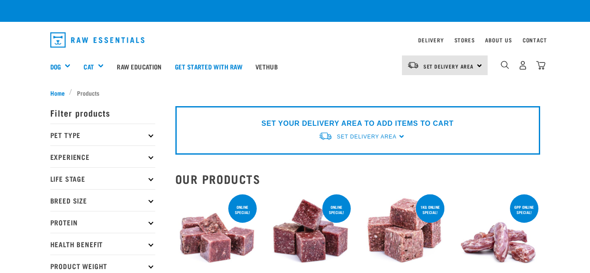 This screenshot has height=273, width=590. I want to click on div: 1kg online special!, so click(430, 210).